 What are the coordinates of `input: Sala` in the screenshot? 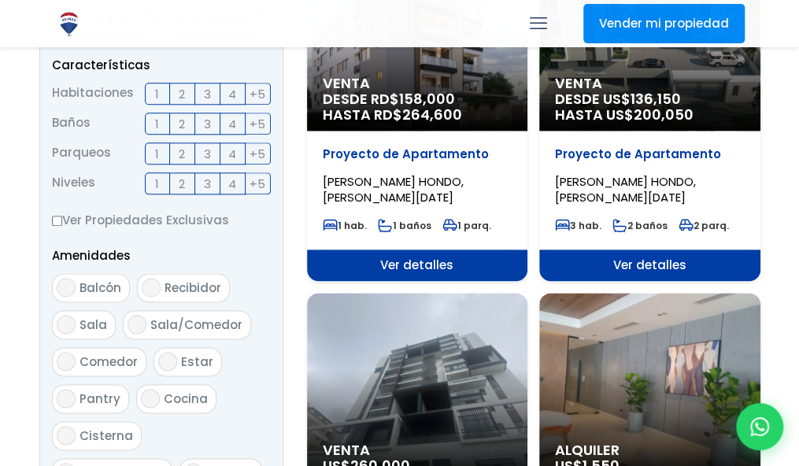 It's located at (66, 324).